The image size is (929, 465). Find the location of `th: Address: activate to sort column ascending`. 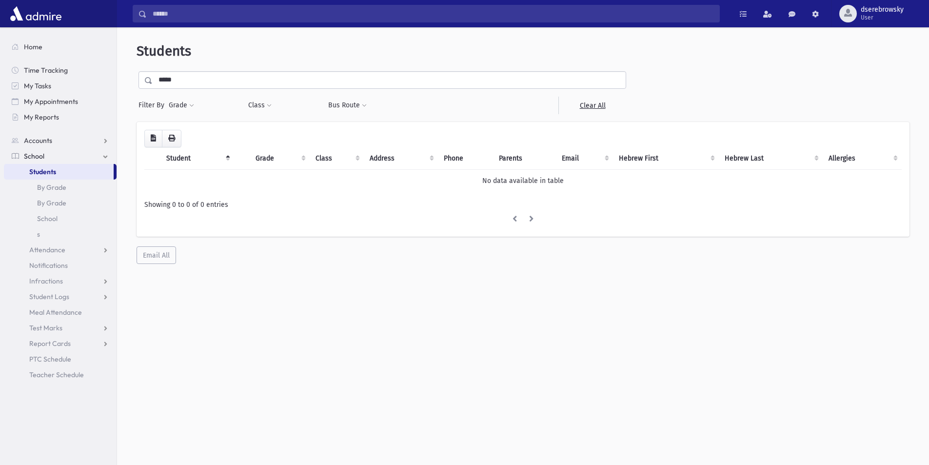

th: Address: activate to sort column ascending is located at coordinates (401, 158).